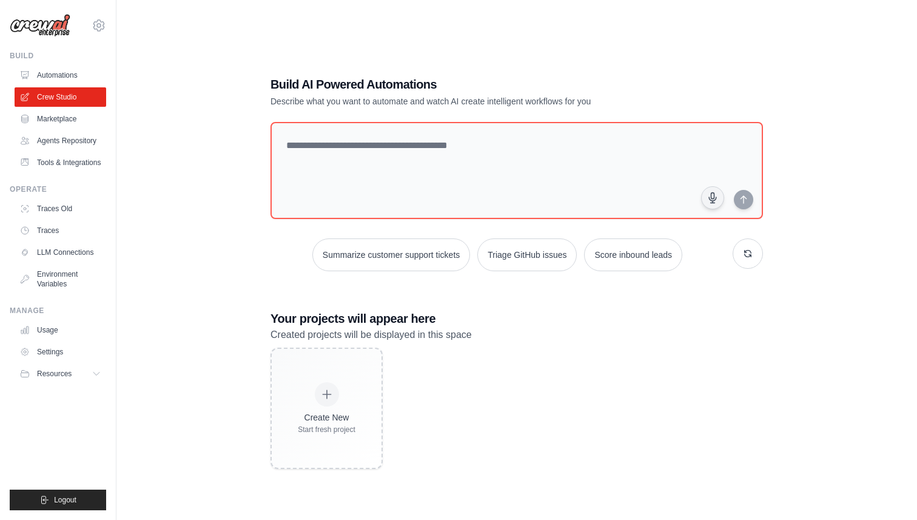  Describe the element at coordinates (474, 101) in the screenshot. I see `p: Describe what you want to automate and watch AI create intelligent workflows for you` at that location.